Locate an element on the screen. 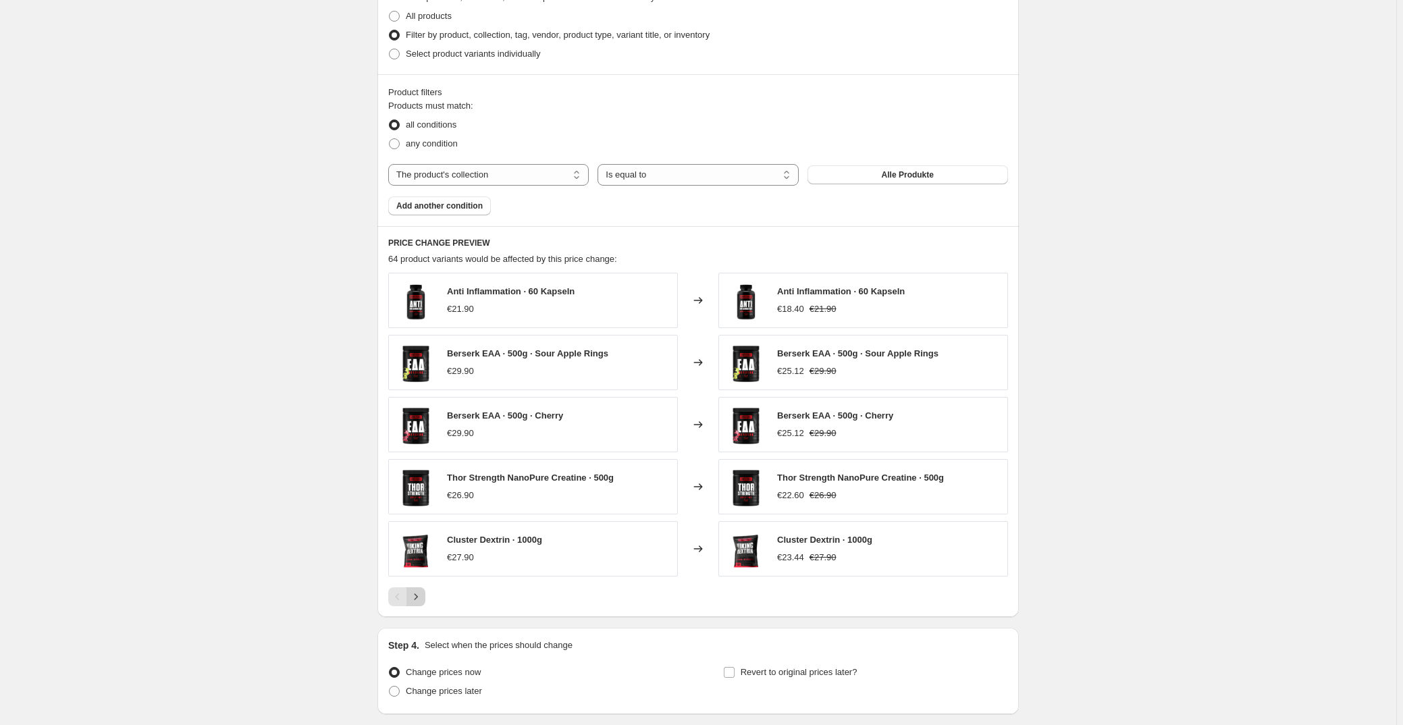  strike: €26.90 is located at coordinates (823, 496).